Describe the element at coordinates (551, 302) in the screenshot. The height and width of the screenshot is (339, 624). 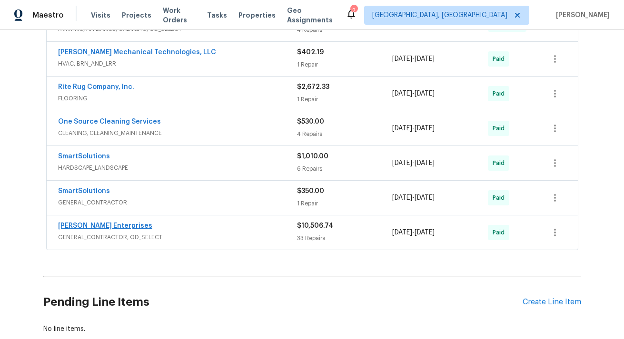
I see `div: Create Line Item` at that location.